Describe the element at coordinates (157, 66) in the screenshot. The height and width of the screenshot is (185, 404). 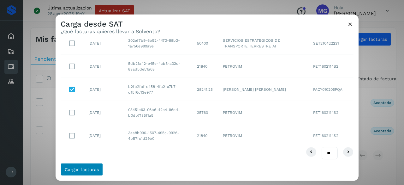
I see `td: 5db21a42-e45e-4cb8-a32d-83ad5de51a63` at that location.